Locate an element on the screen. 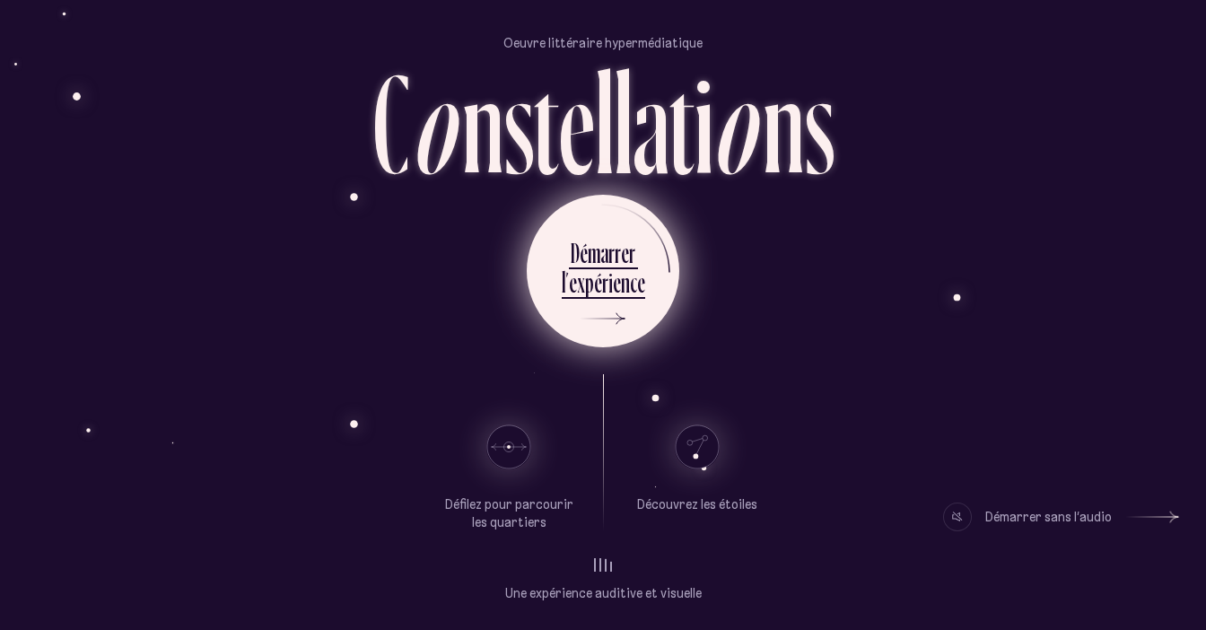 The height and width of the screenshot is (630, 1206). div: c is located at coordinates (634, 282).